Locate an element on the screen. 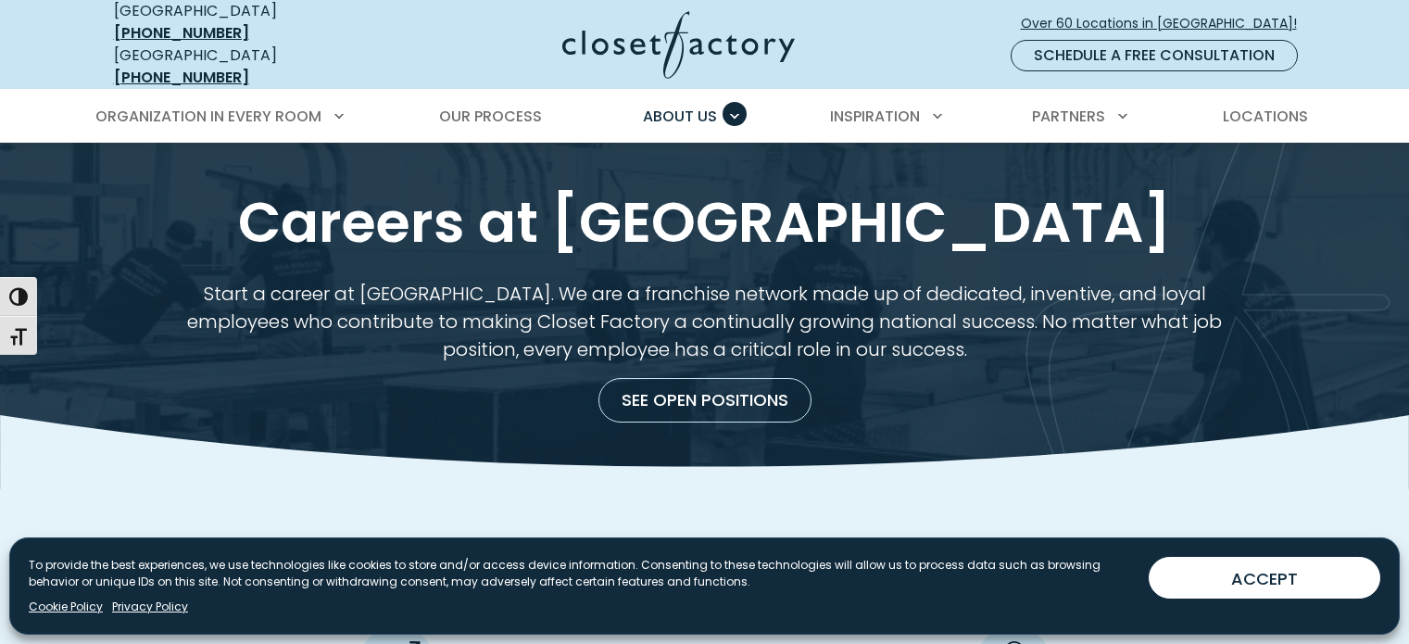  a: Schedule a Free Consultation is located at coordinates (1154, 56).